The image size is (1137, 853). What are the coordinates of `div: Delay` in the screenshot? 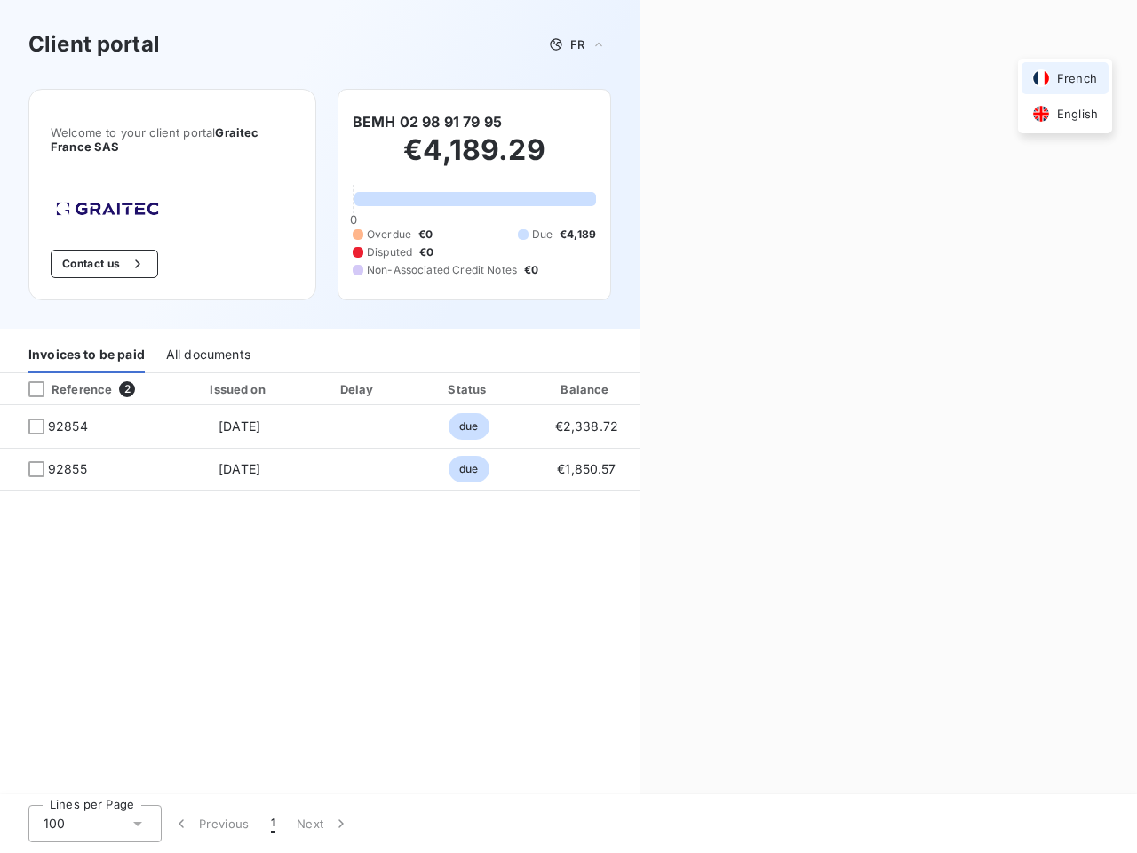 It's located at (359, 389).